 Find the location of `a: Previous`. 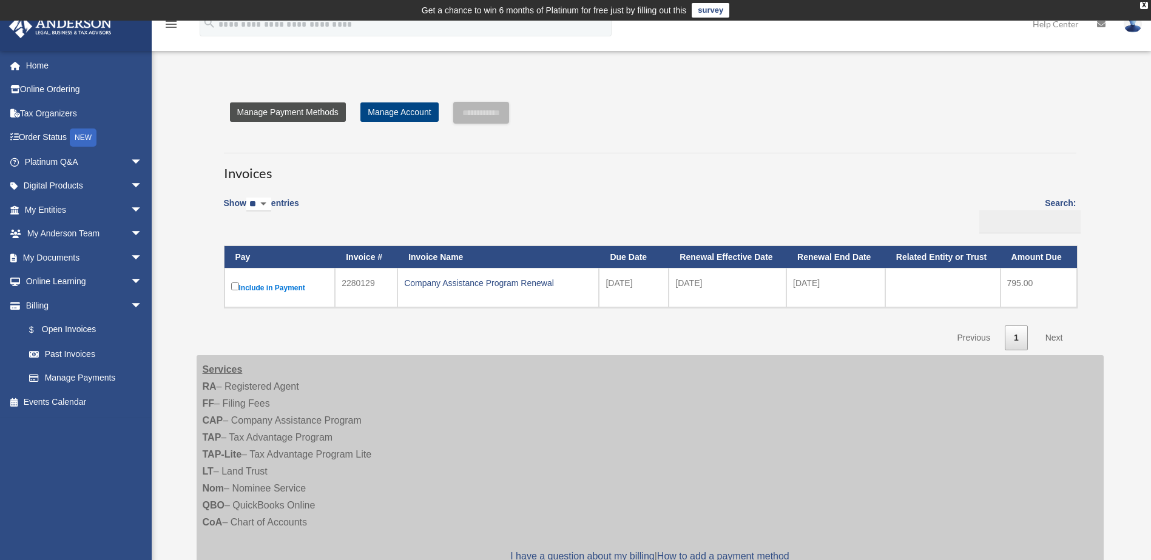

a: Previous is located at coordinates (973, 338).